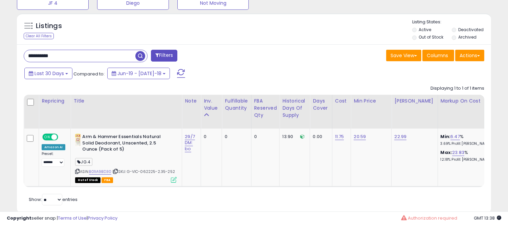 This screenshot has width=508, height=225. What do you see at coordinates (89, 74) in the screenshot?
I see `span: Compared to:` at bounding box center [89, 74].